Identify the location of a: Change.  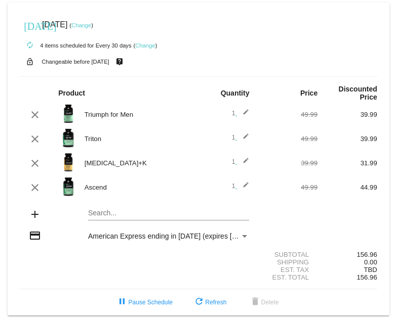
(81, 25).